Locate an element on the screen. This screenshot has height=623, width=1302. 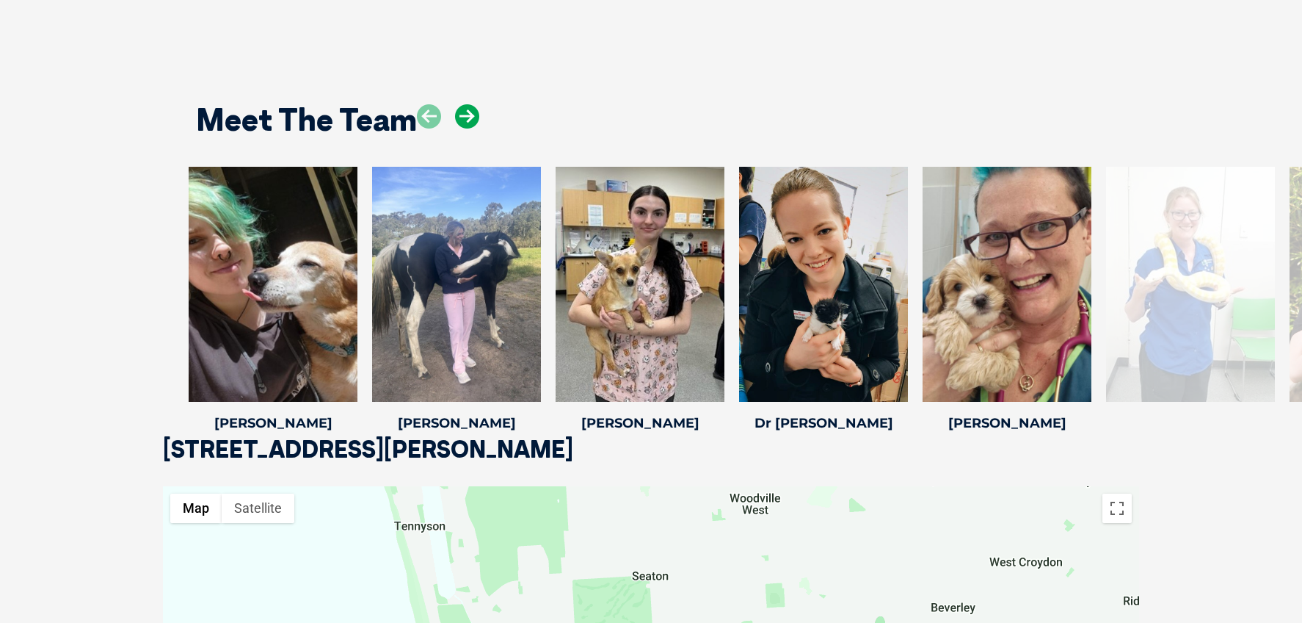
button: Show satellite imagery is located at coordinates (258, 508).